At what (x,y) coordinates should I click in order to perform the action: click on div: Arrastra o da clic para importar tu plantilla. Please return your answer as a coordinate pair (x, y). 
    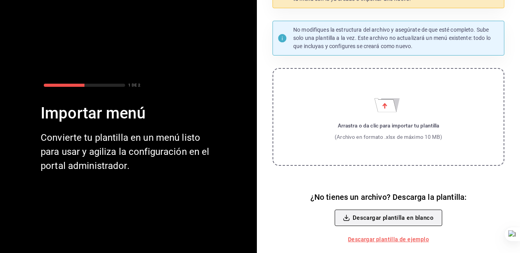
    Looking at the image, I should click on (388, 125).